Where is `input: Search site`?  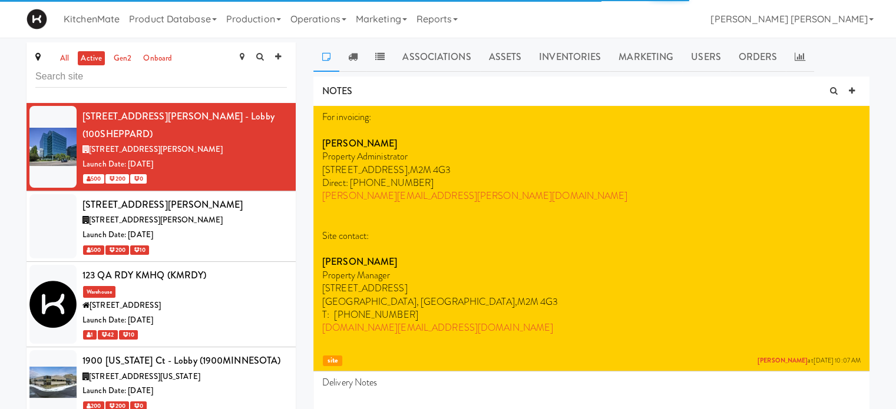
input: Search site is located at coordinates (161, 77).